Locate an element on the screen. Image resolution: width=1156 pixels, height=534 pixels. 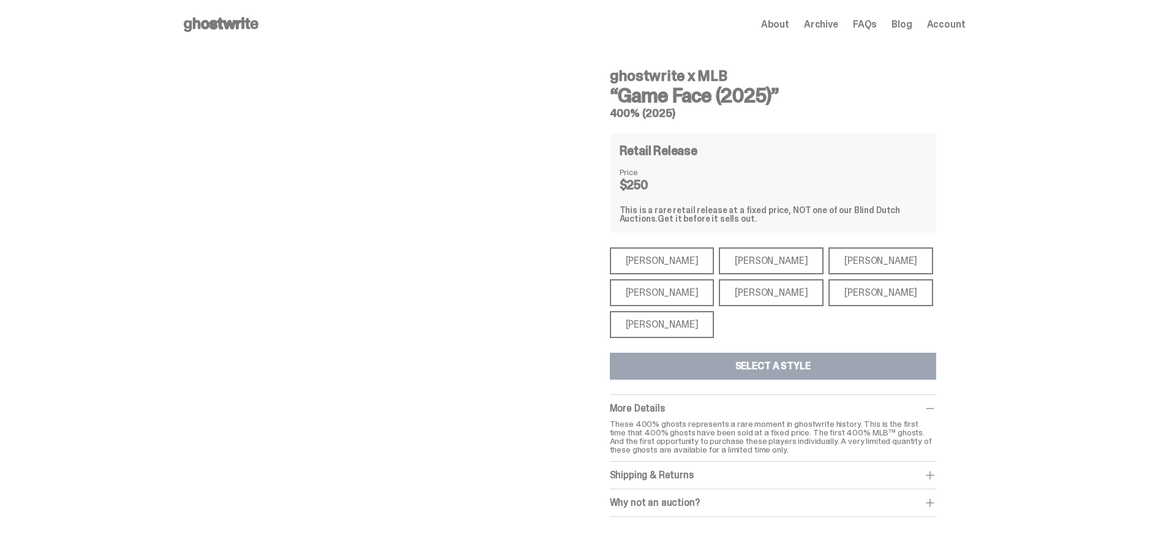
dd: $250 is located at coordinates (650, 185).